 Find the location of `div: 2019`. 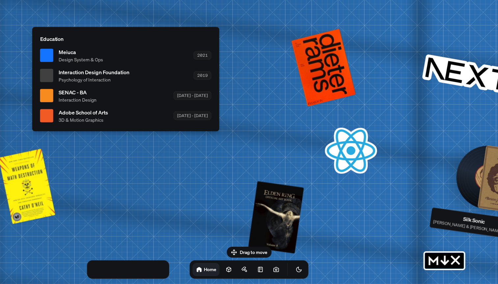

div: 2019 is located at coordinates (203, 75).